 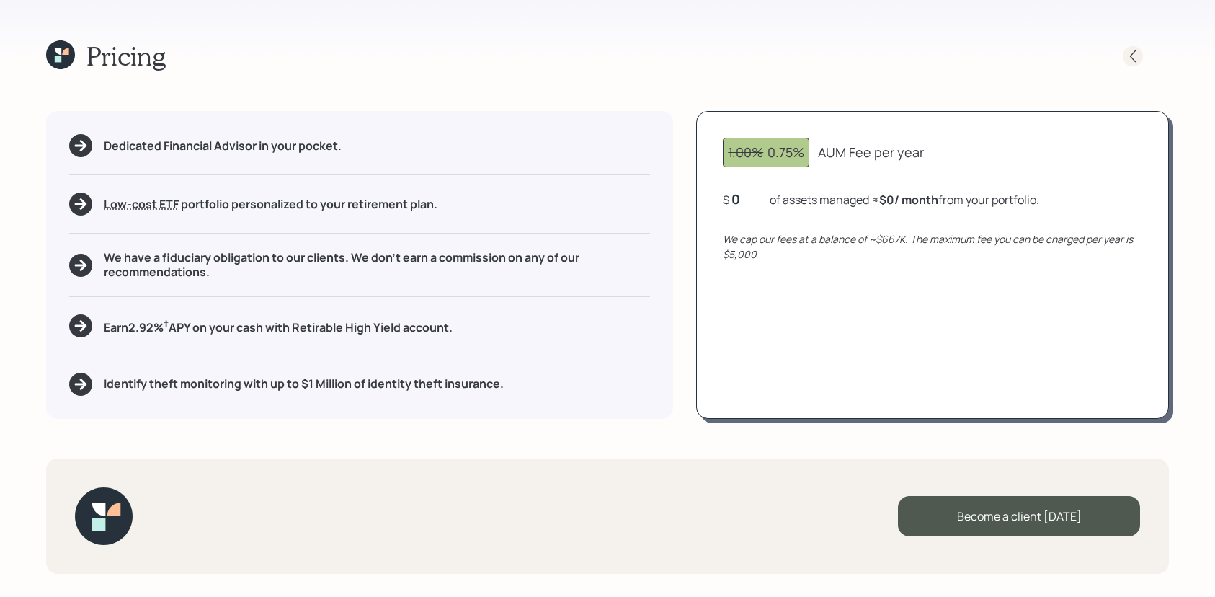 What do you see at coordinates (377, 265) in the screenshot?
I see `h5: We have a fiduciary obligation to our clients. We don't earn a commission on any of our recommend...` at bounding box center [377, 265].